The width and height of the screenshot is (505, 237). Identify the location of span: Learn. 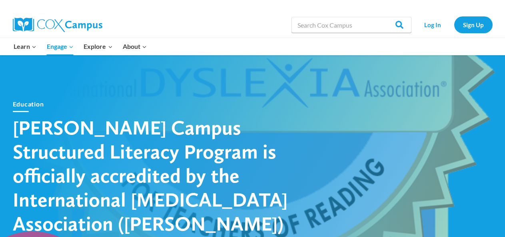
(25, 46).